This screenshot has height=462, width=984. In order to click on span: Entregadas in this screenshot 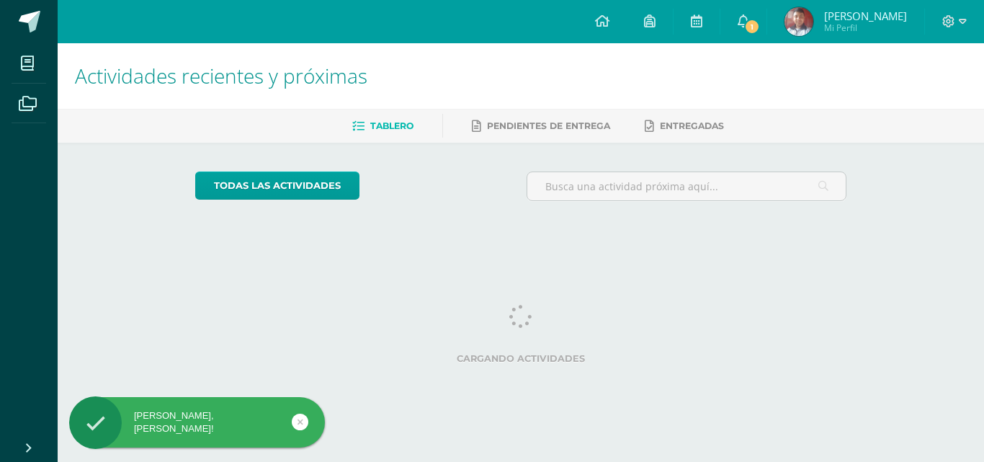, I will do `click(691, 125)`.